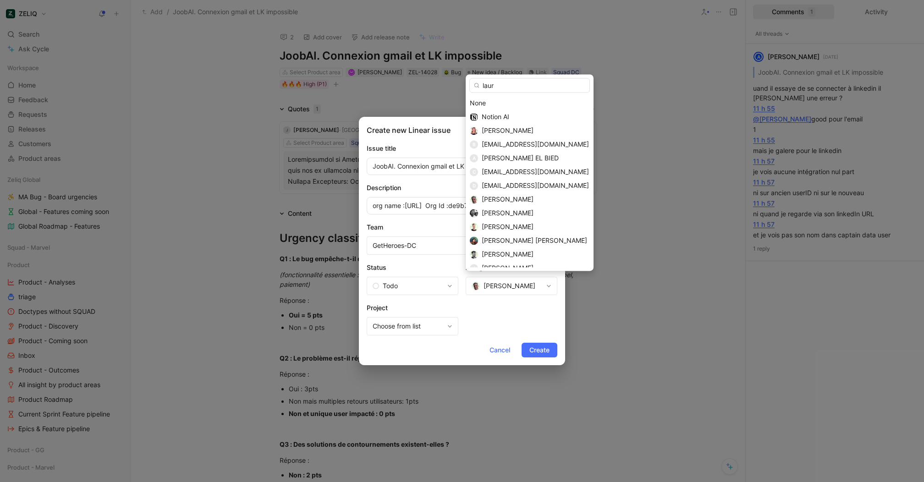 The height and width of the screenshot is (482, 924). I want to click on p: Create new Linear issue, so click(462, 130).